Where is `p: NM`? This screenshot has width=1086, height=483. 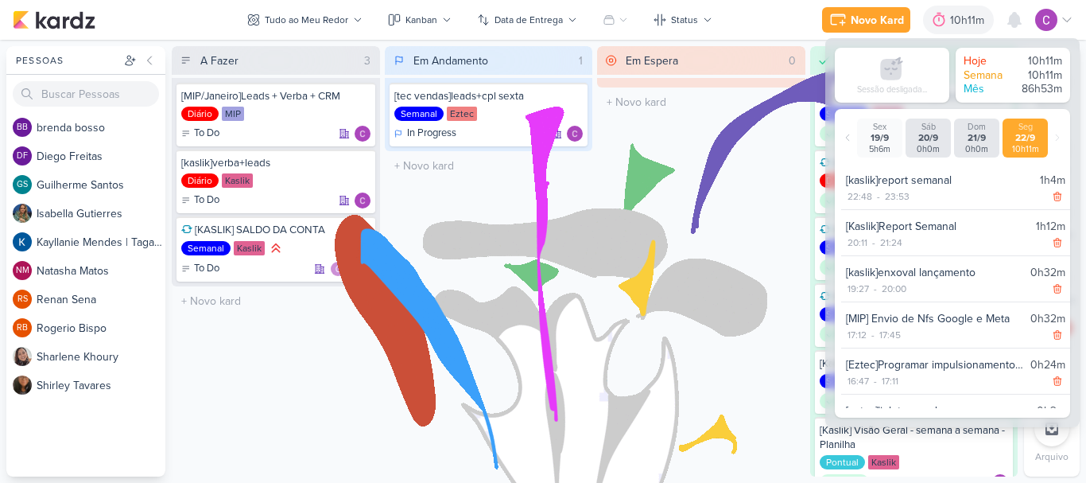 p: NM is located at coordinates (22, 270).